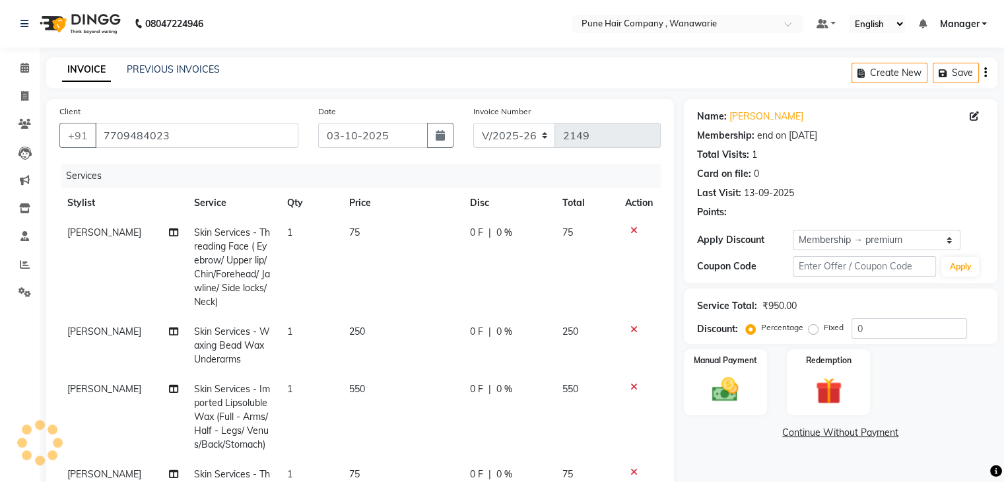 The width and height of the screenshot is (1004, 482). I want to click on div: Service Total:, so click(727, 306).